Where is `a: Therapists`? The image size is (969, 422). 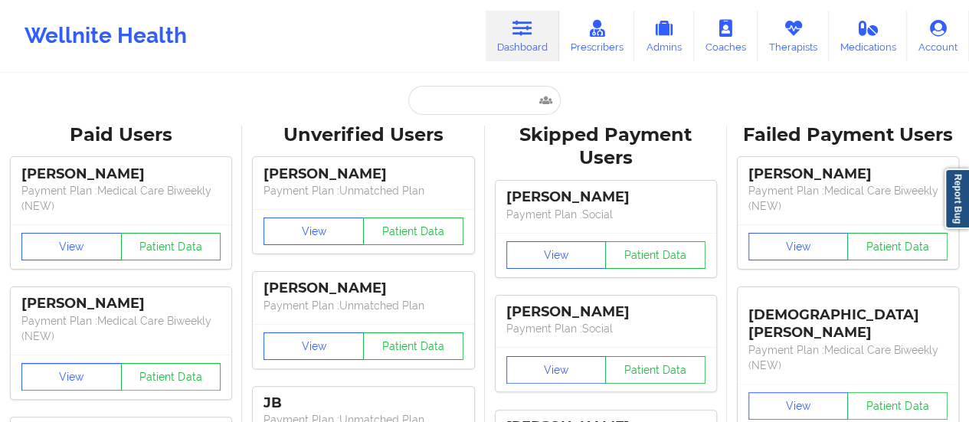 a: Therapists is located at coordinates (793, 36).